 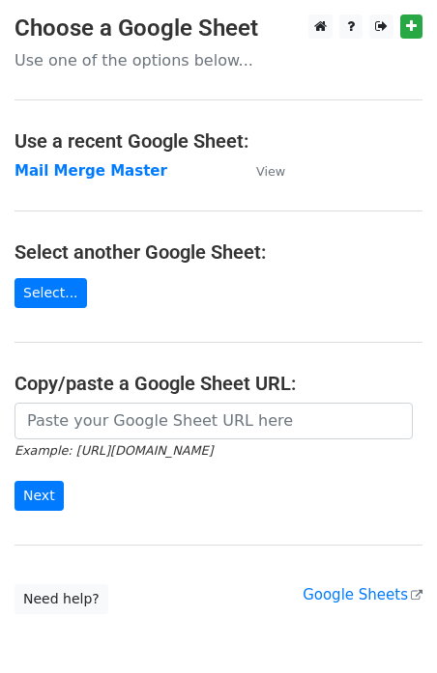 What do you see at coordinates (218, 141) in the screenshot?
I see `h4: Use a recent Google Sheet:` at bounding box center [218, 141].